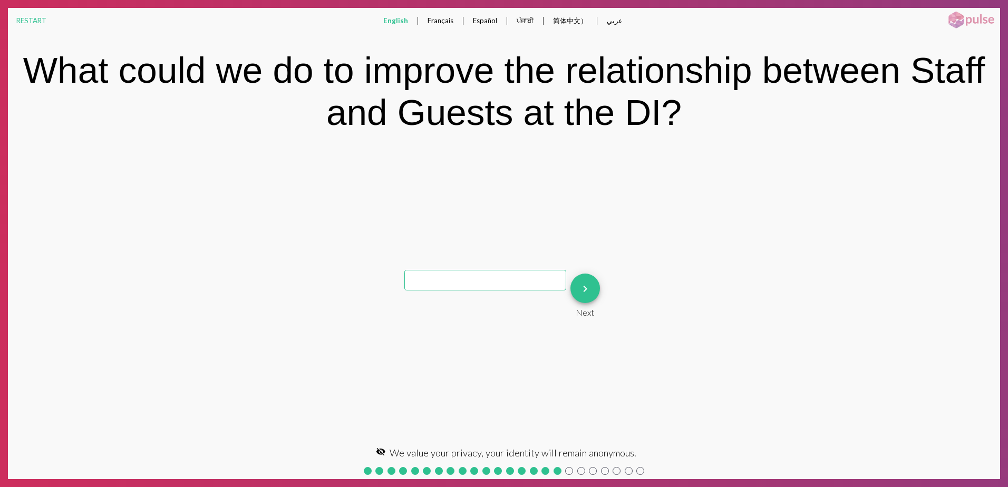 This screenshot has height=487, width=1008. I want to click on button: English, so click(395, 21).